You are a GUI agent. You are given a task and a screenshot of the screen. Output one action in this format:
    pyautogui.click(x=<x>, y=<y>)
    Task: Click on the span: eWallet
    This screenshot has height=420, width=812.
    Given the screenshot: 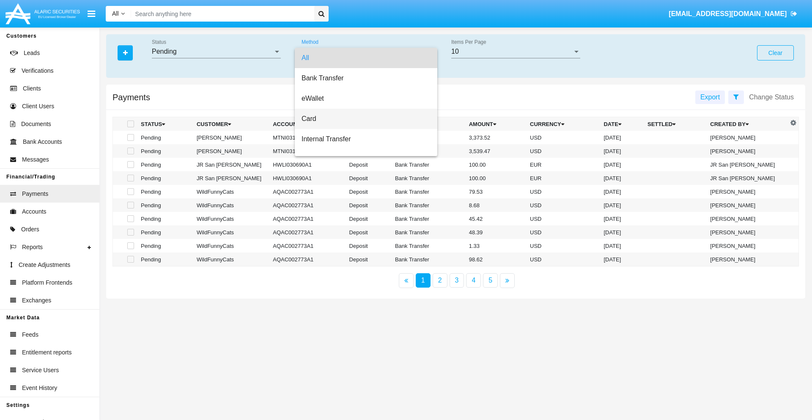 What is the action you would take?
    pyautogui.click(x=366, y=99)
    